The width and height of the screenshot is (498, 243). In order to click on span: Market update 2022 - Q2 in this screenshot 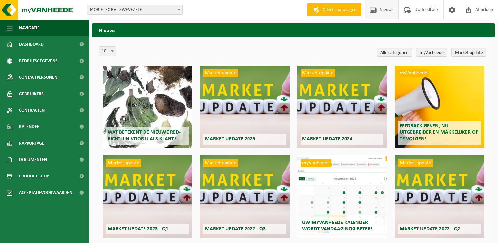, I will do `click(430, 229)`.